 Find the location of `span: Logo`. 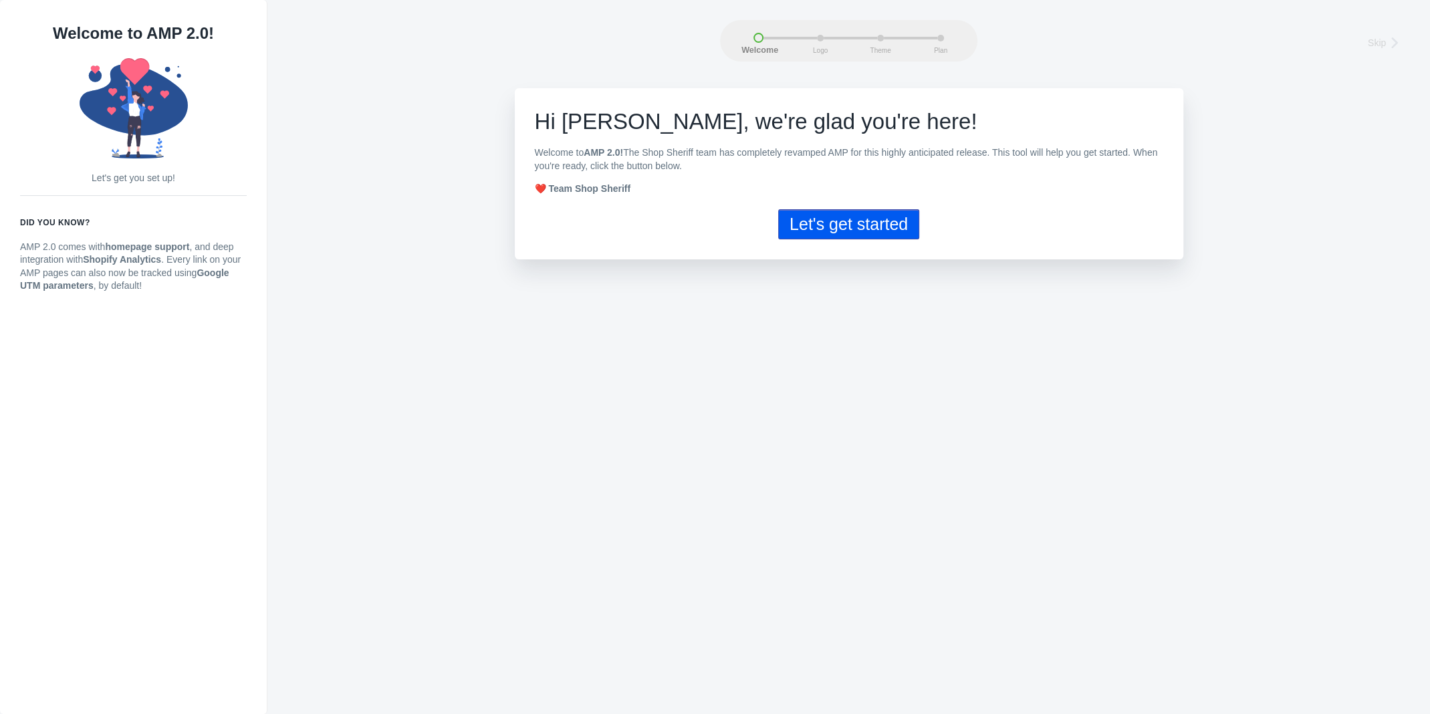

span: Logo is located at coordinates (820, 50).